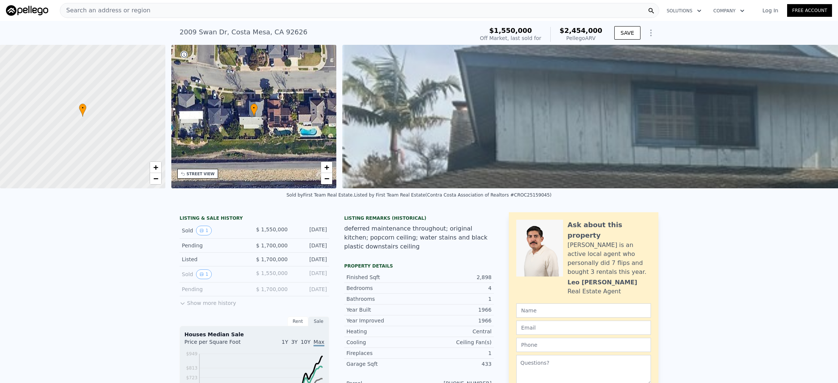 The height and width of the screenshot is (383, 838). What do you see at coordinates (383, 364) in the screenshot?
I see `div: Garage Sqft` at bounding box center [383, 364].